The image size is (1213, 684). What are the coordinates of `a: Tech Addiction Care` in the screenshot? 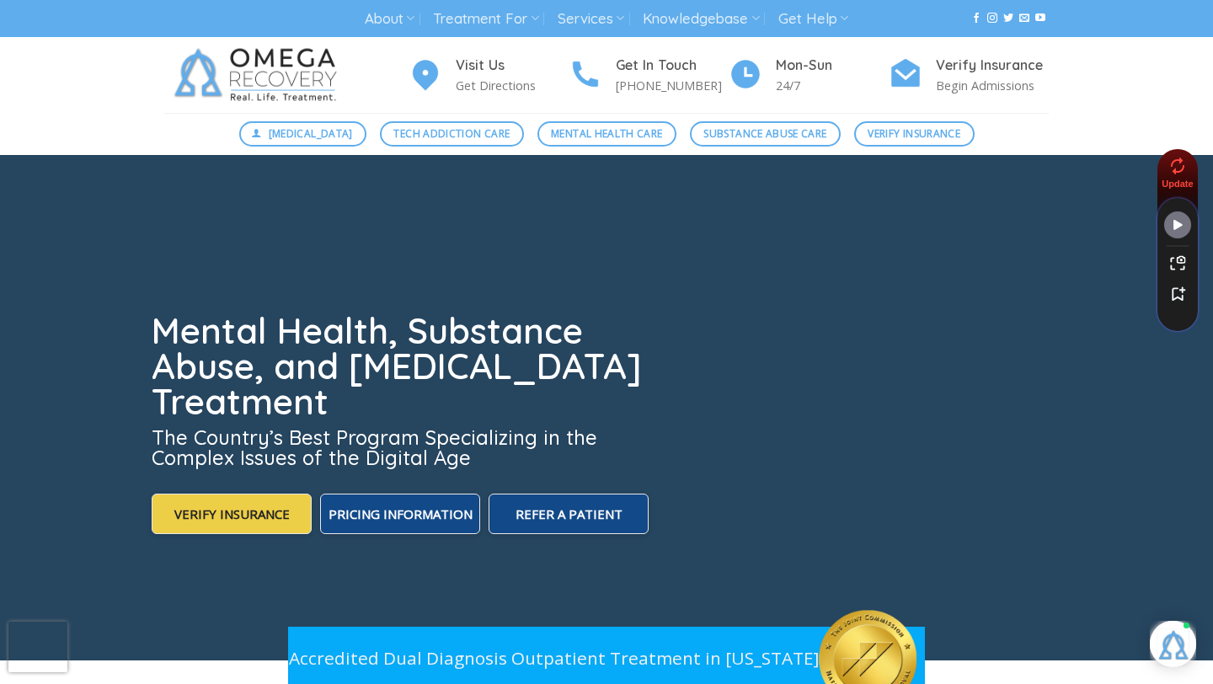 It's located at (452, 134).